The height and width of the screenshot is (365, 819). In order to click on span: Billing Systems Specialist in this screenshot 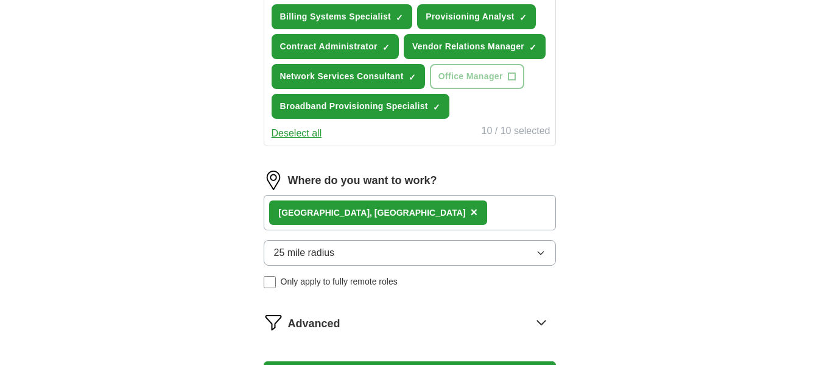, I will do `click(335, 16)`.